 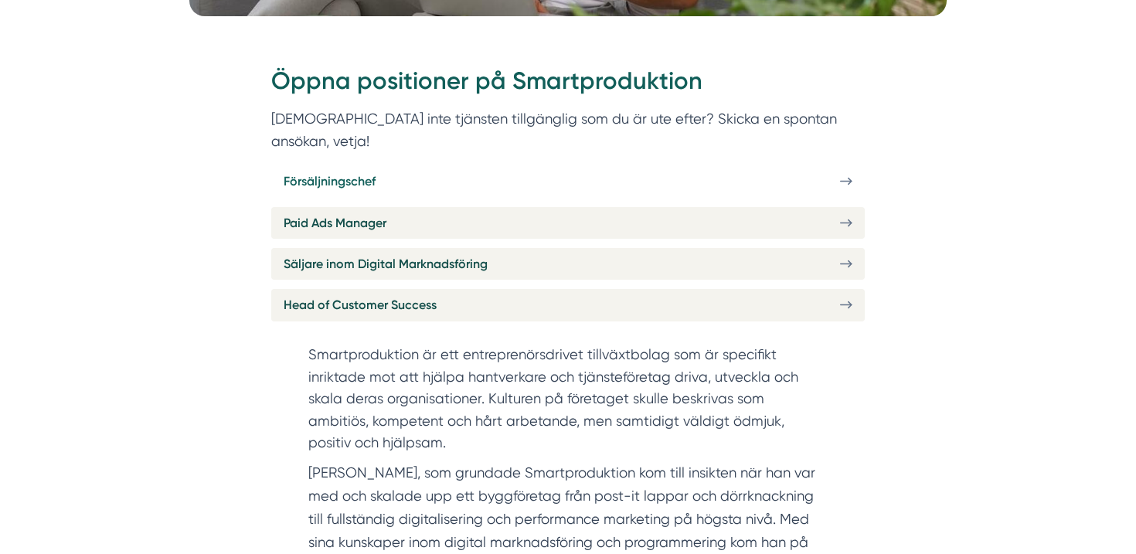 I want to click on span: Paid Ads Manager, so click(x=335, y=223).